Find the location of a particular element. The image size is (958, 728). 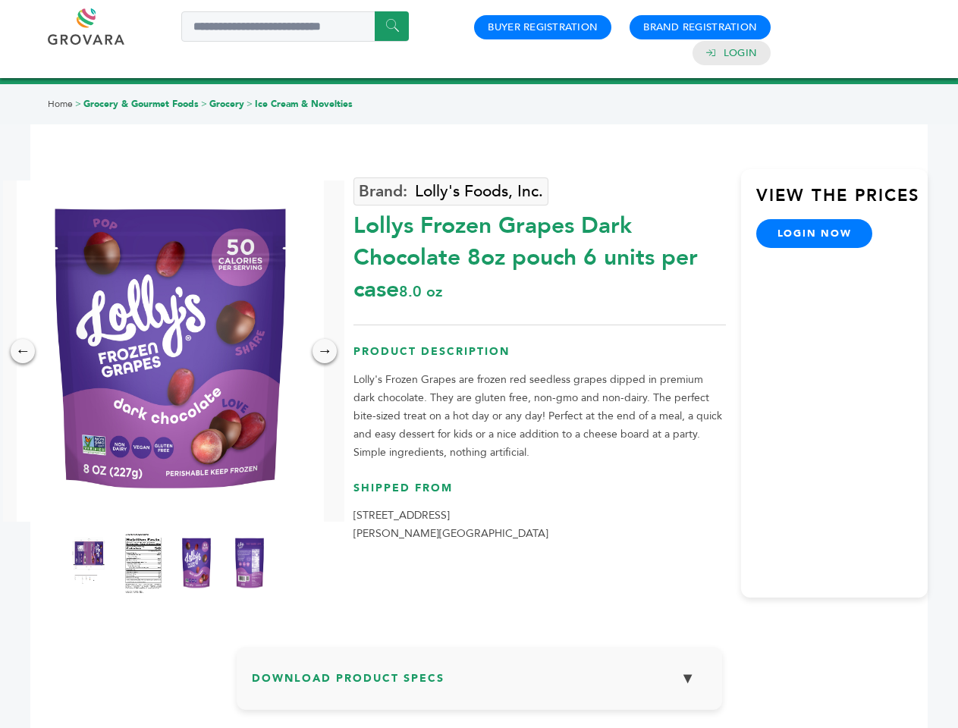

h3: Download Product Specs is located at coordinates (479, 684).